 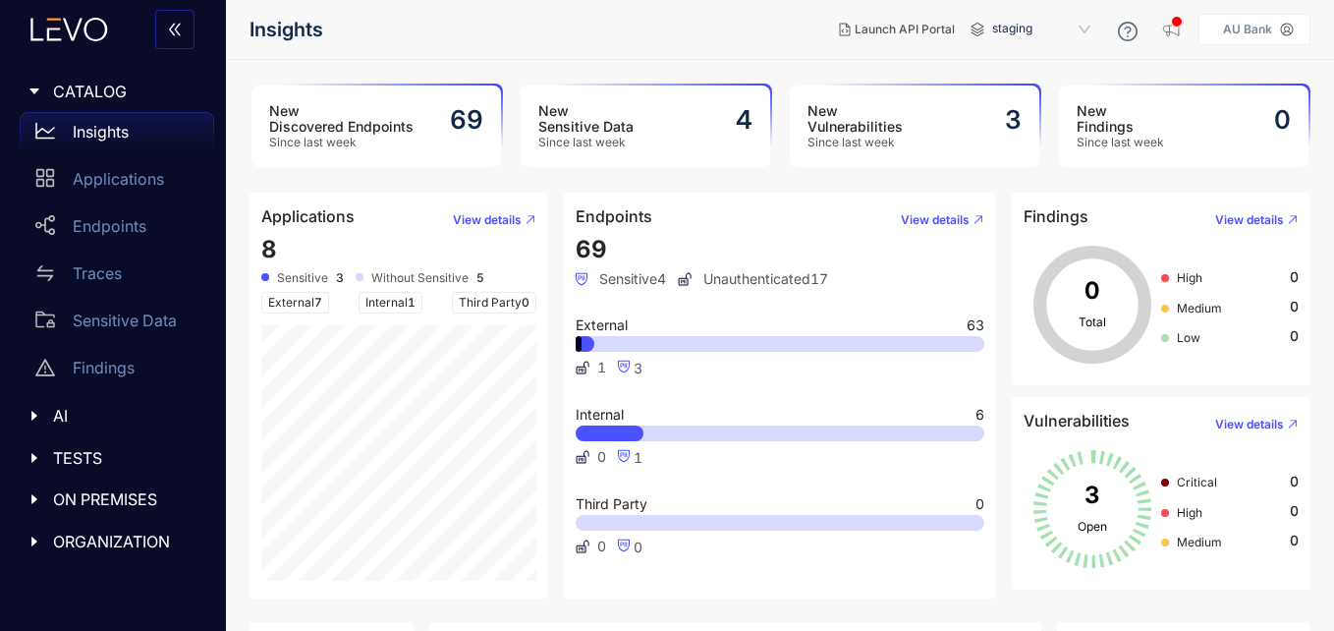 I want to click on div: CATALOG, so click(x=113, y=91).